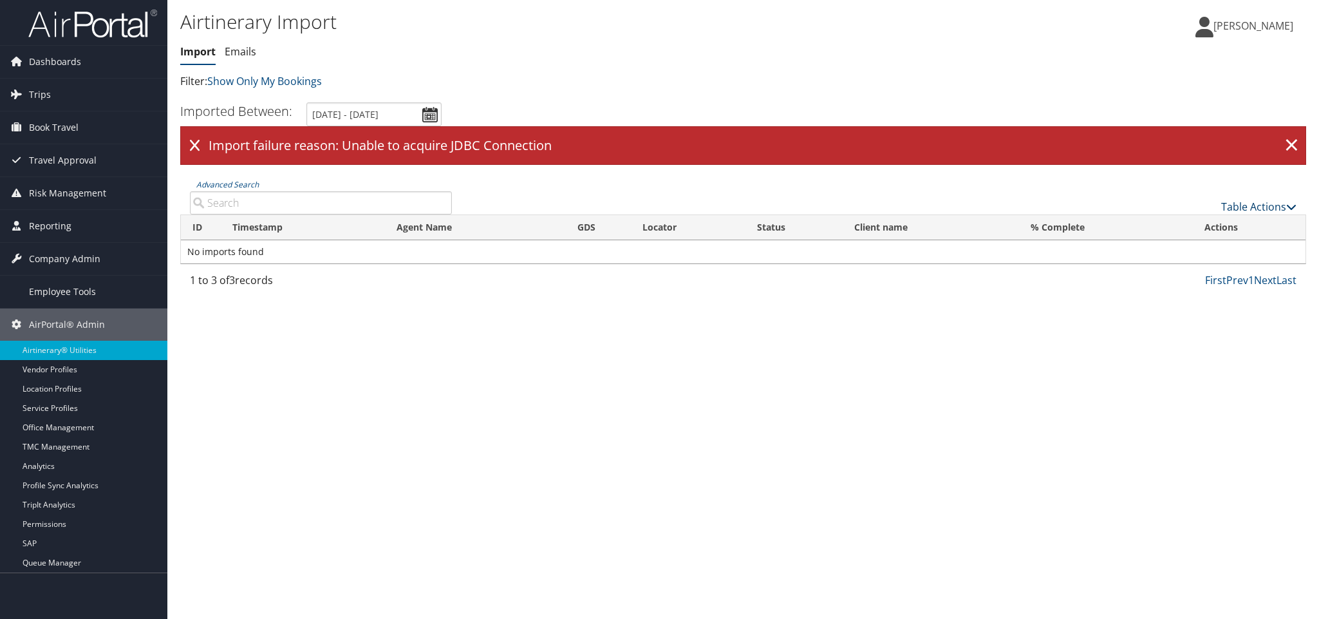 This screenshot has height=619, width=1319. I want to click on th: Client name: activate to sort column ascending, so click(930, 227).